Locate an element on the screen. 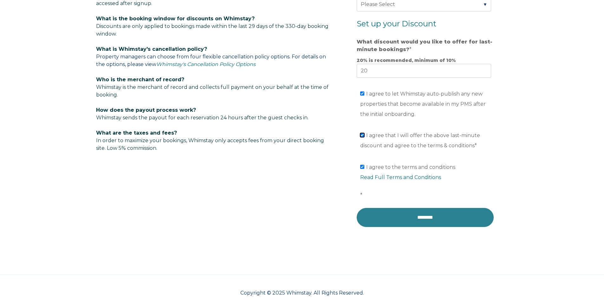  span: Set up your Discount is located at coordinates (396, 23).